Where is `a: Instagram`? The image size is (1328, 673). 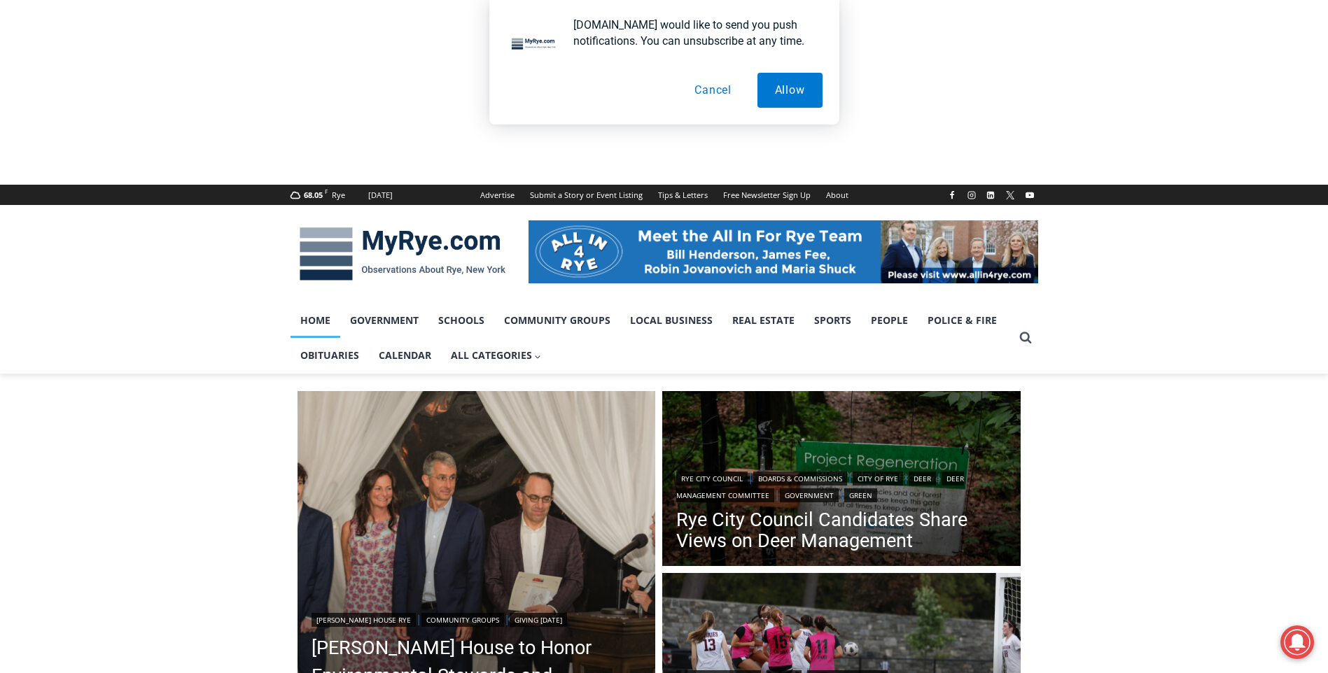
a: Instagram is located at coordinates (971, 195).